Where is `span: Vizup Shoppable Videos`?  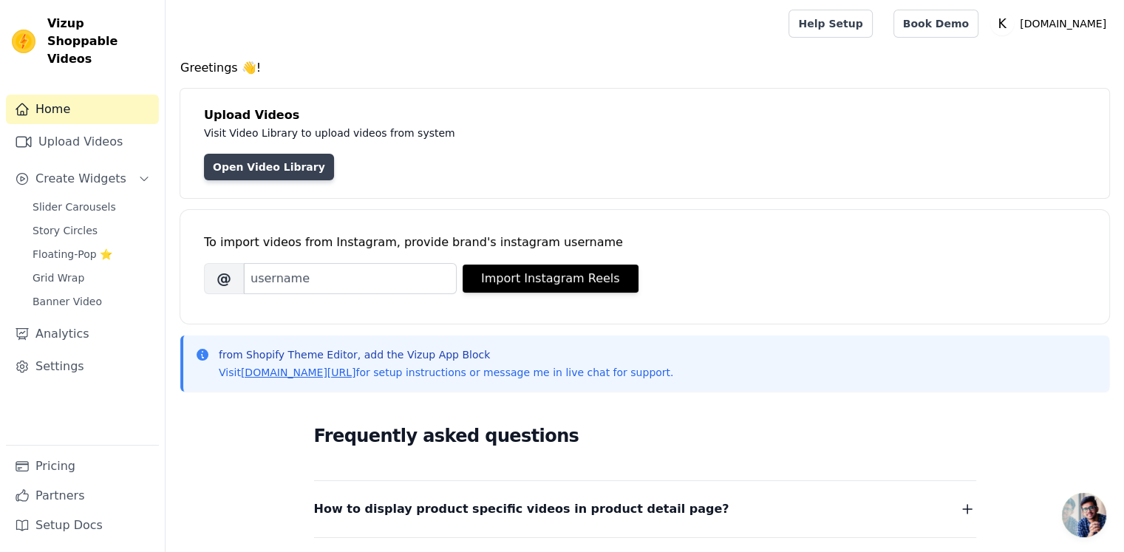 span: Vizup Shoppable Videos is located at coordinates (100, 41).